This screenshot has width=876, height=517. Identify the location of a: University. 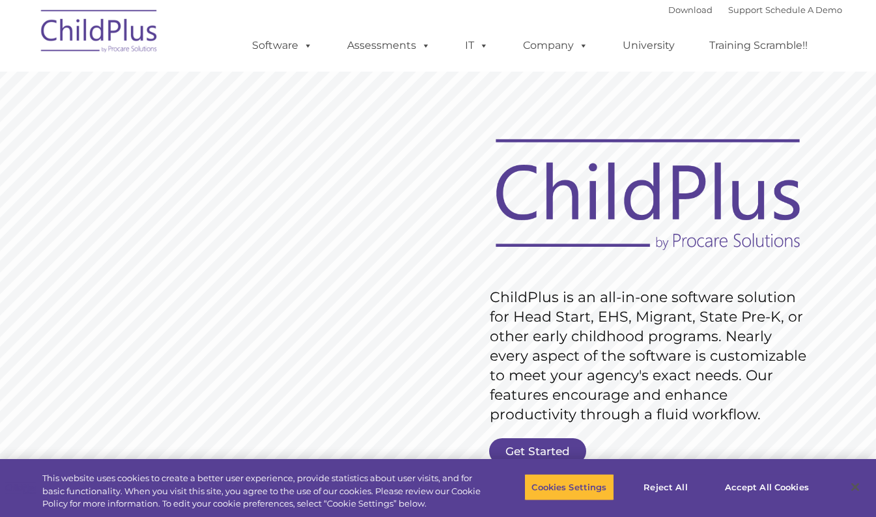
(649, 46).